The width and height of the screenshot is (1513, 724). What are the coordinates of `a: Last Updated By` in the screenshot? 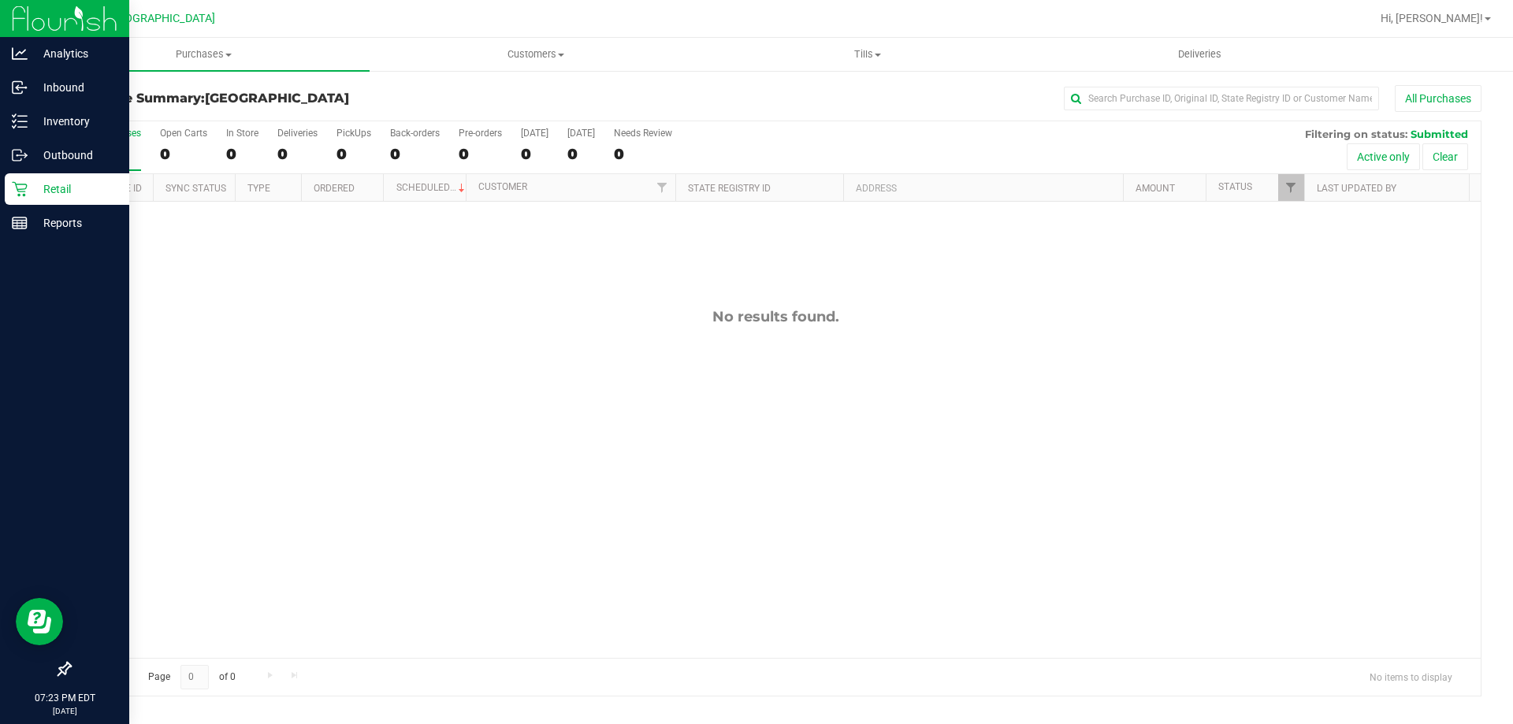 It's located at (1356, 188).